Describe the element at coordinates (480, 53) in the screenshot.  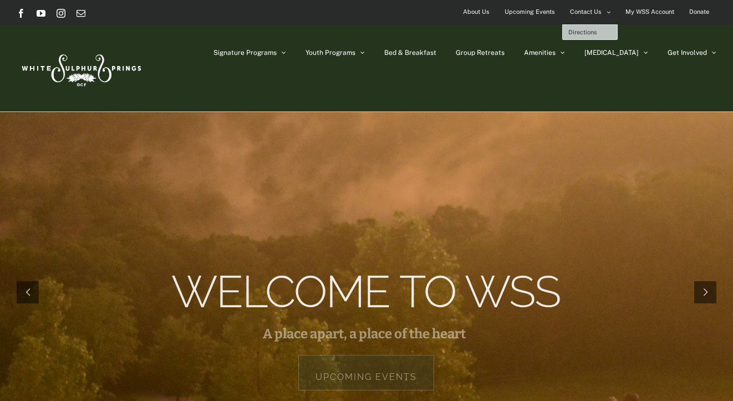
I see `span: Group Retreats` at that location.